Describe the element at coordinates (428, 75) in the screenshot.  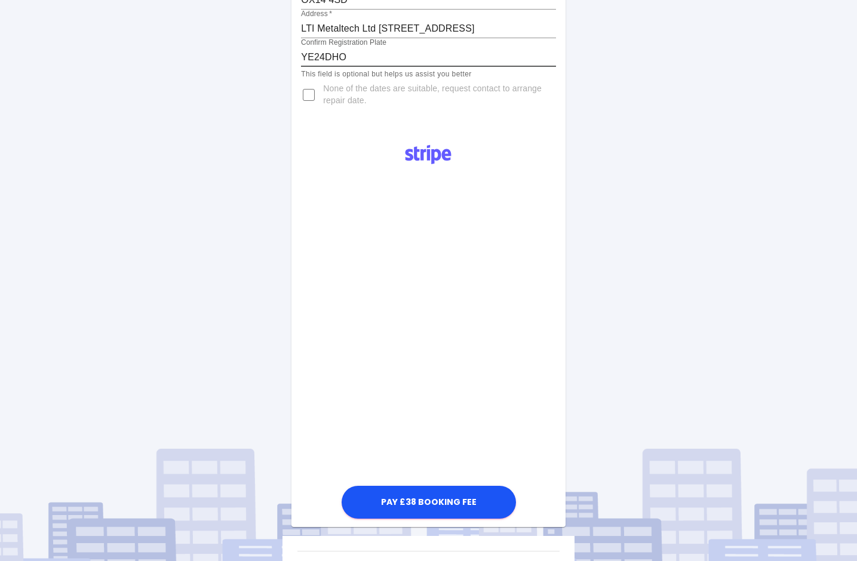
I see `p: This field is optional but helps us assist you better` at that location.